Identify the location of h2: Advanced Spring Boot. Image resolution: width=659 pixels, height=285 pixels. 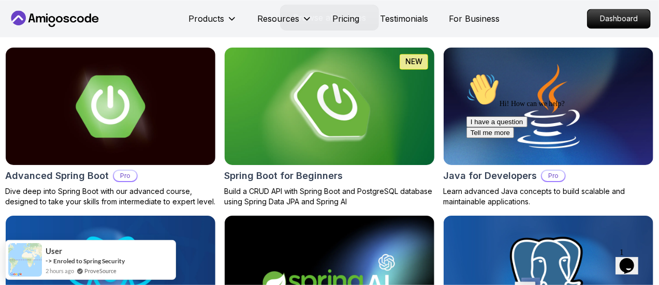
(57, 176).